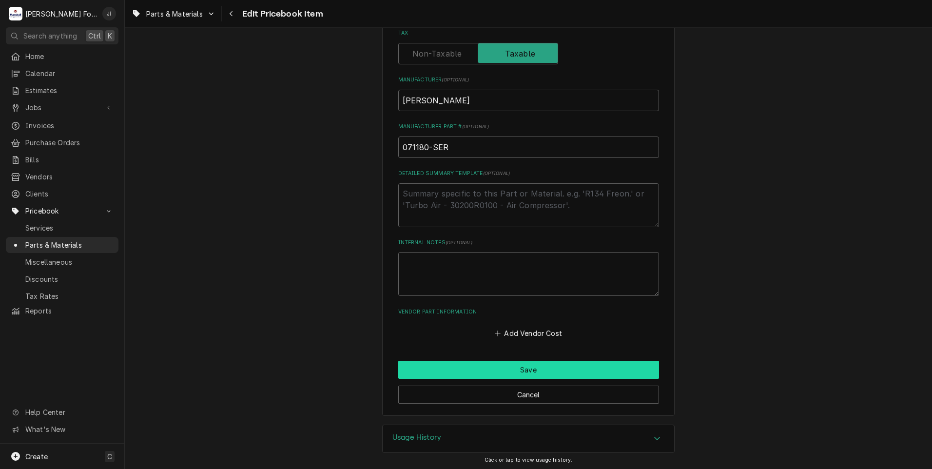 The height and width of the screenshot is (469, 932). Describe the element at coordinates (62, 279) in the screenshot. I see `a: Discounts` at that location.